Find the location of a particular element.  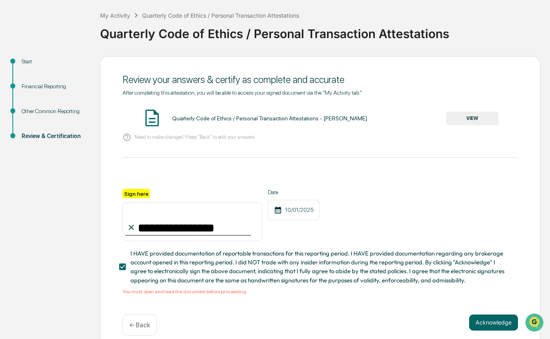

span: Data Lookup is located at coordinates (33, 120).